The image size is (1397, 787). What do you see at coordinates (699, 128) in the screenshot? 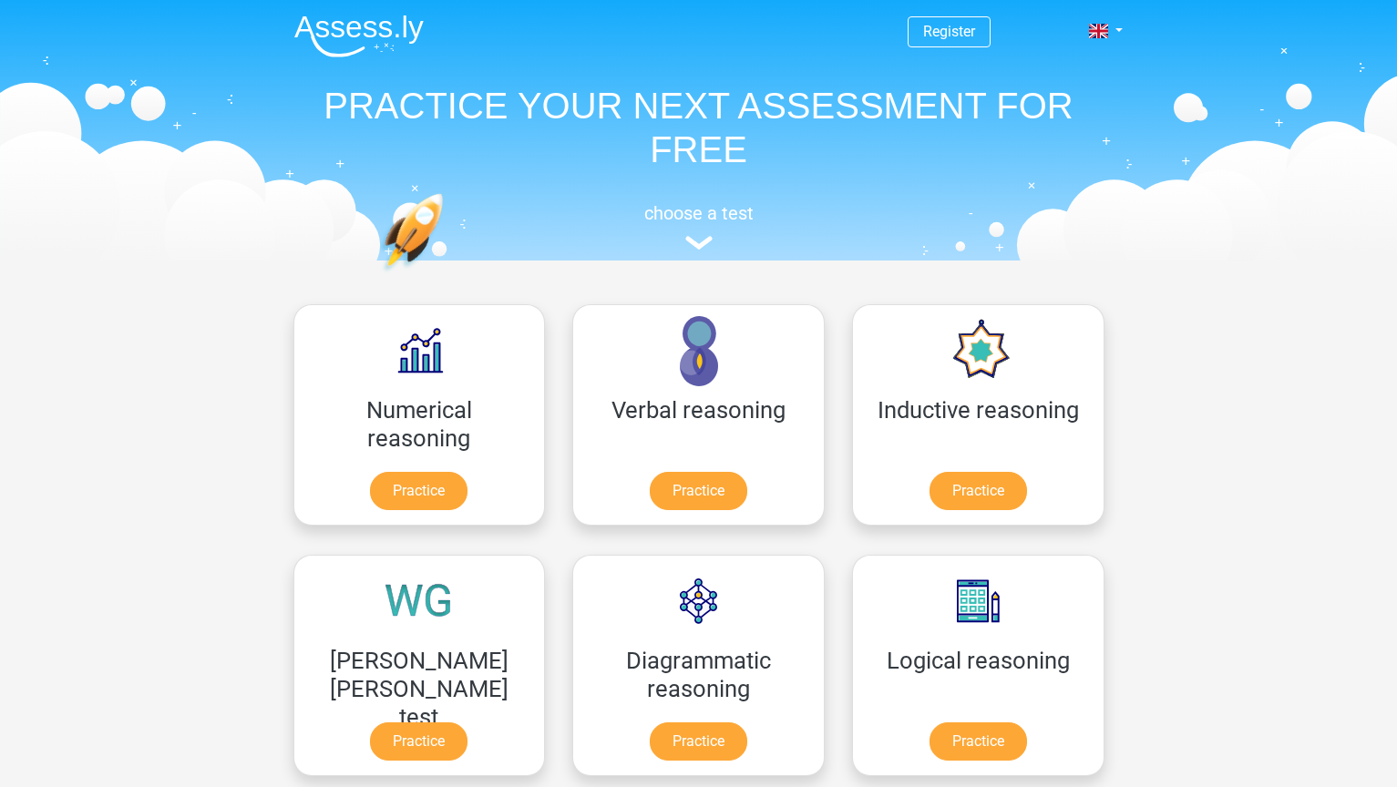
I see `h1: PRACTICE YOUR NEXT ASSESSMENT FOR FREE` at bounding box center [699, 128].